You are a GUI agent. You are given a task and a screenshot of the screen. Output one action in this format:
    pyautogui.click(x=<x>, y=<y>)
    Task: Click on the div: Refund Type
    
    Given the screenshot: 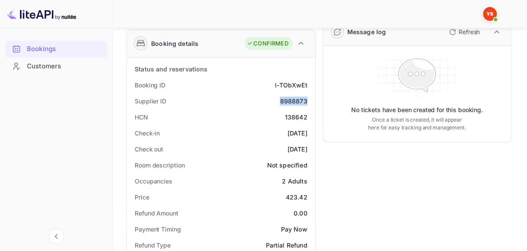 What is the action you would take?
    pyautogui.click(x=152, y=245)
    